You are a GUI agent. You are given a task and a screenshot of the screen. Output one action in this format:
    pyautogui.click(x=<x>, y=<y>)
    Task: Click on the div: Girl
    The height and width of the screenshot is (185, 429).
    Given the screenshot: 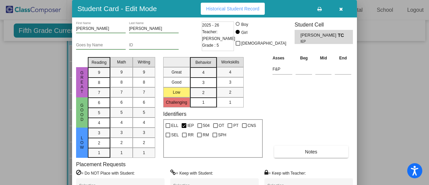 What is the action you would take?
    pyautogui.click(x=245, y=33)
    